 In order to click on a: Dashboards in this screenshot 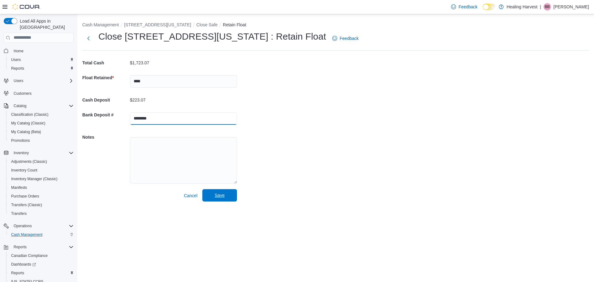, I will do `click(41, 264)`.